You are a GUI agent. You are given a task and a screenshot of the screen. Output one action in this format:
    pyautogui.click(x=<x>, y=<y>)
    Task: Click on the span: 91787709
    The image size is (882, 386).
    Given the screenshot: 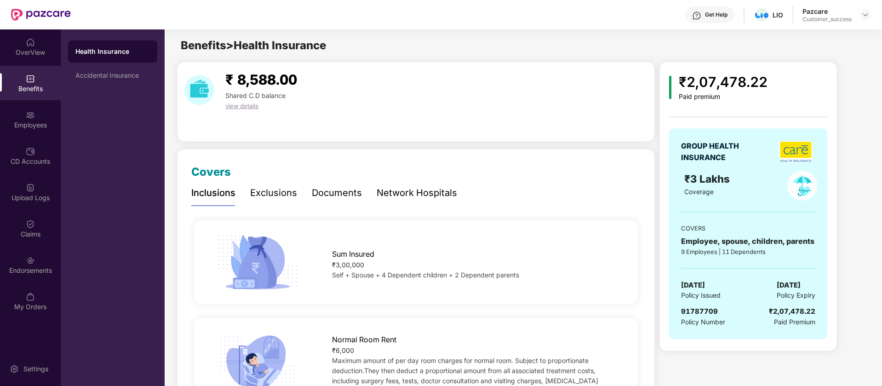 What is the action you would take?
    pyautogui.click(x=700, y=311)
    